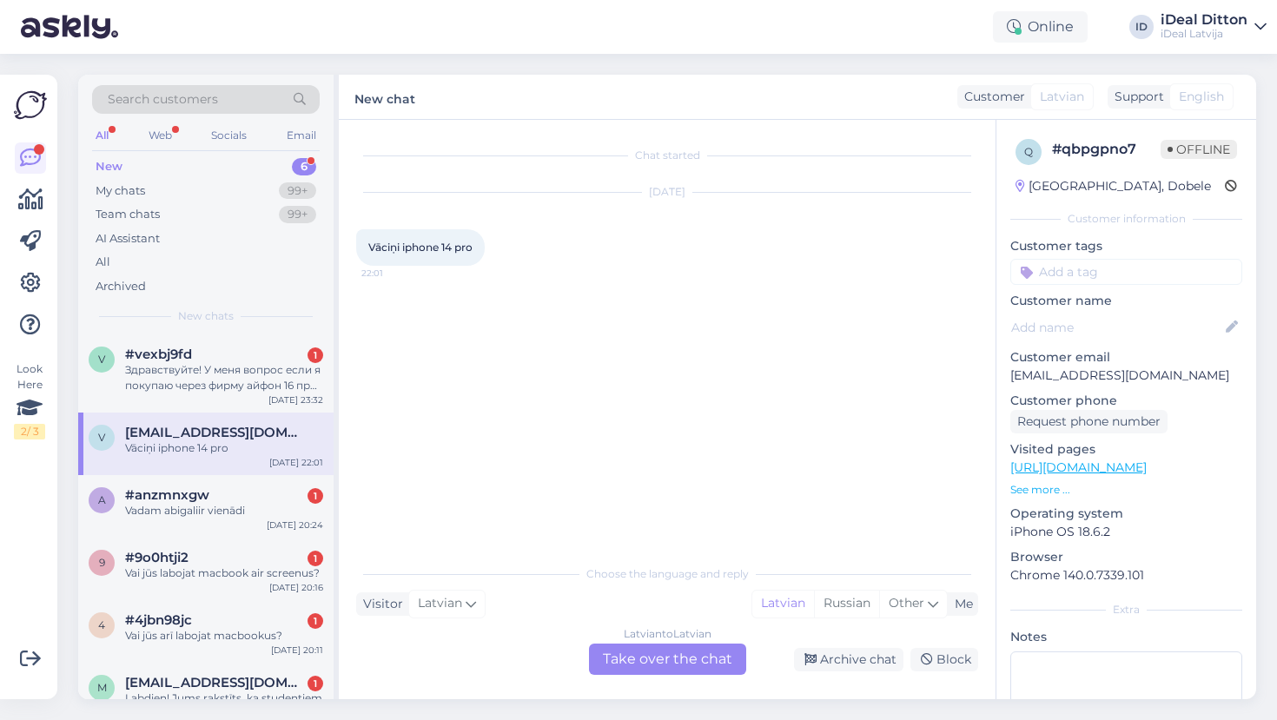 This screenshot has width=1277, height=720. Describe the element at coordinates (1213, 27) in the screenshot. I see `a: iDeal DittoniDeal Latvija` at that location.